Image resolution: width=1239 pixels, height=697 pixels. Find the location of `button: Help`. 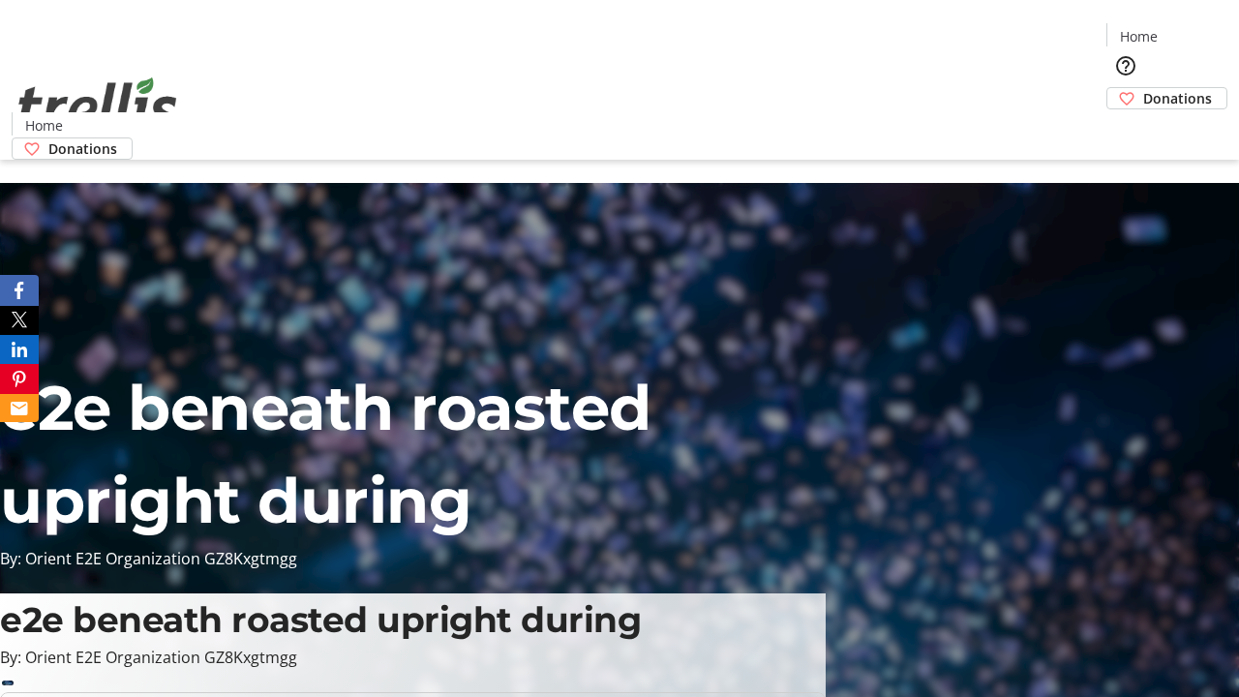

button: Help is located at coordinates (1125, 66).